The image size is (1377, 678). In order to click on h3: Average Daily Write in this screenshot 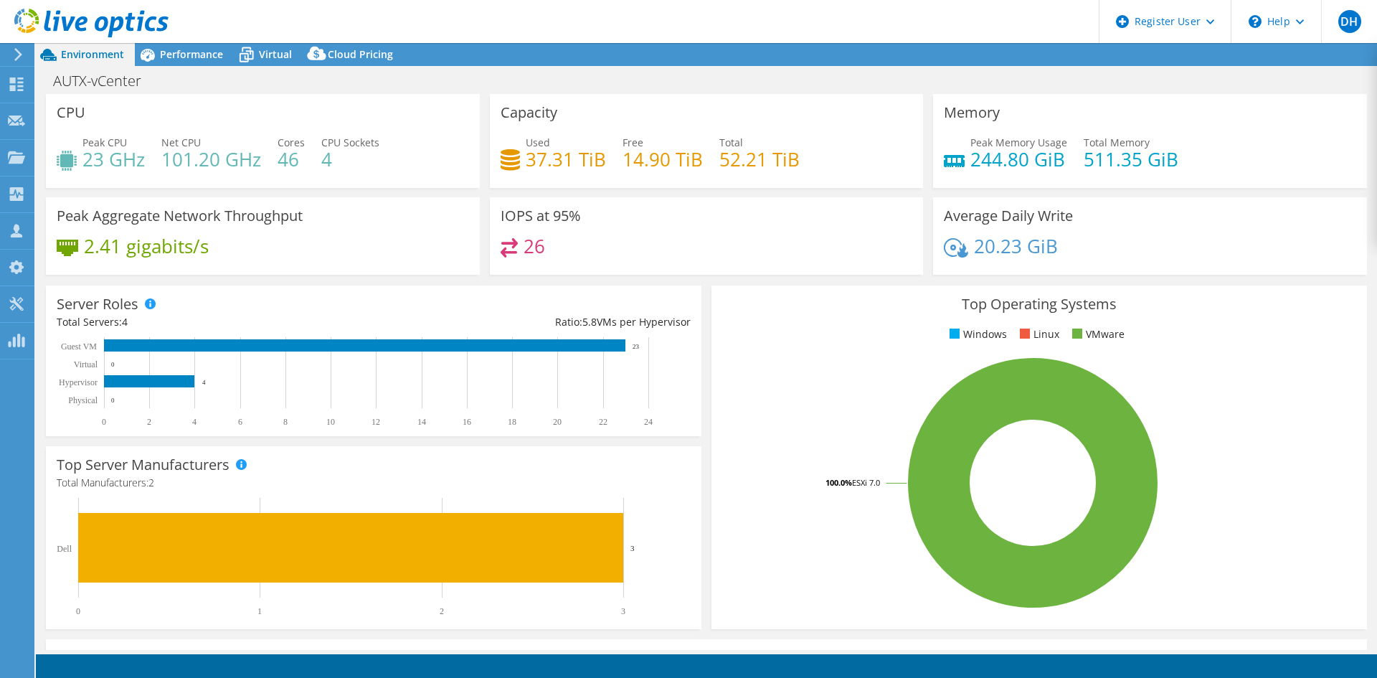, I will do `click(1009, 216)`.